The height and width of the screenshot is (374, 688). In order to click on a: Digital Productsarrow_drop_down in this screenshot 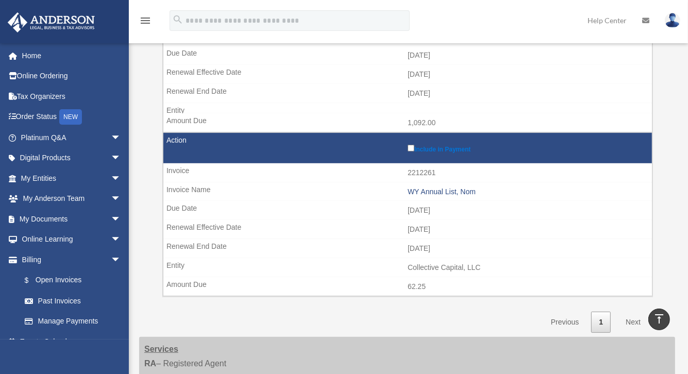, I will do `click(72, 158)`.